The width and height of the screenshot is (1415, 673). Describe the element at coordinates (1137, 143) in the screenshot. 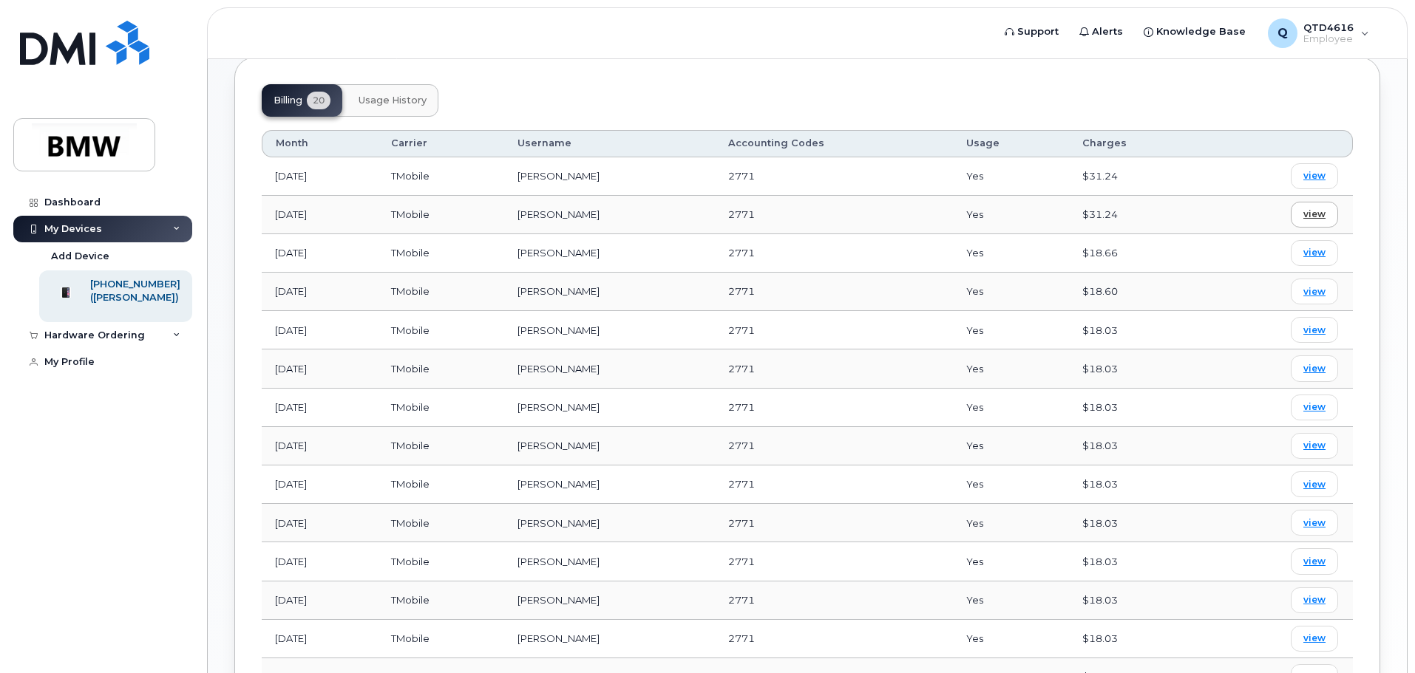

I see `th: Charges` at that location.